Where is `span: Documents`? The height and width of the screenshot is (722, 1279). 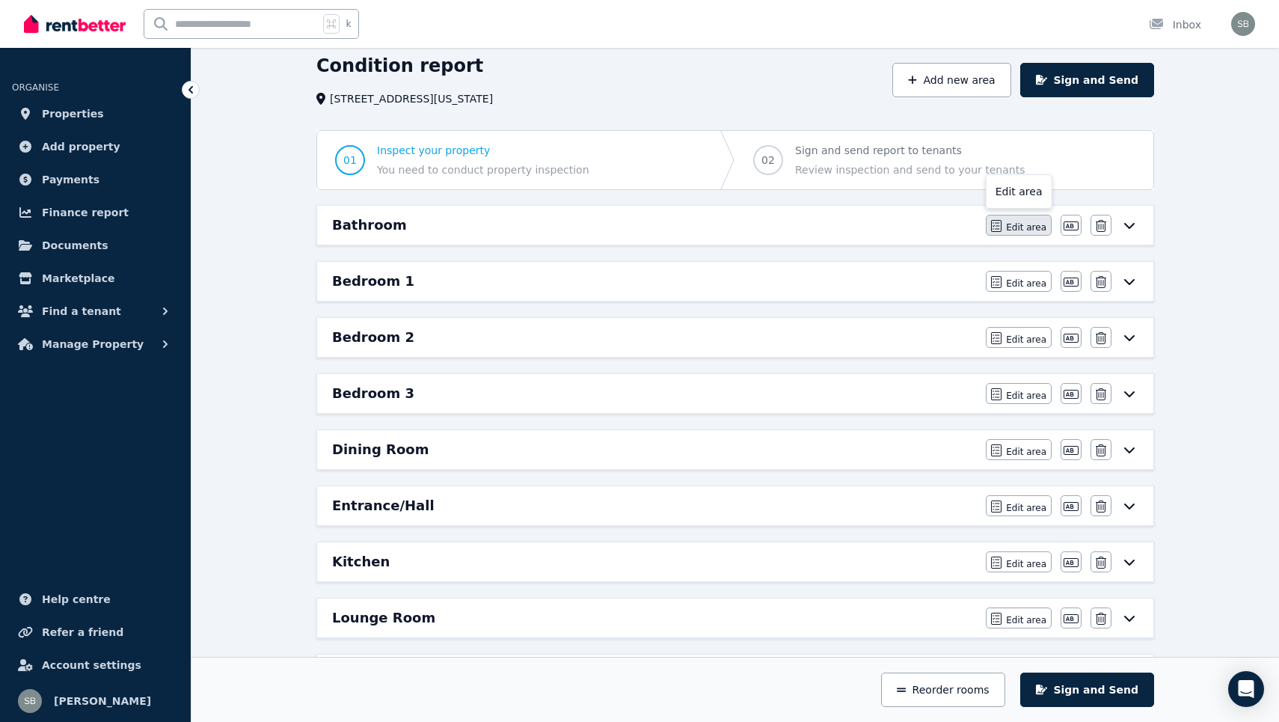
span: Documents is located at coordinates (75, 245).